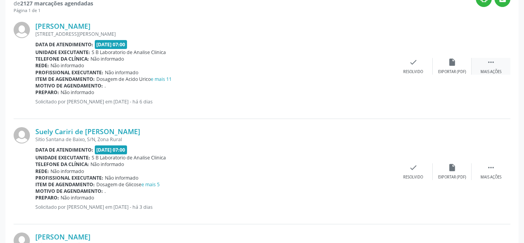 Image resolution: width=524 pixels, height=243 pixels. What do you see at coordinates (215, 139) in the screenshot?
I see `div: Sitio Santana de Baixo, S/N, Zona Rural` at bounding box center [215, 139].